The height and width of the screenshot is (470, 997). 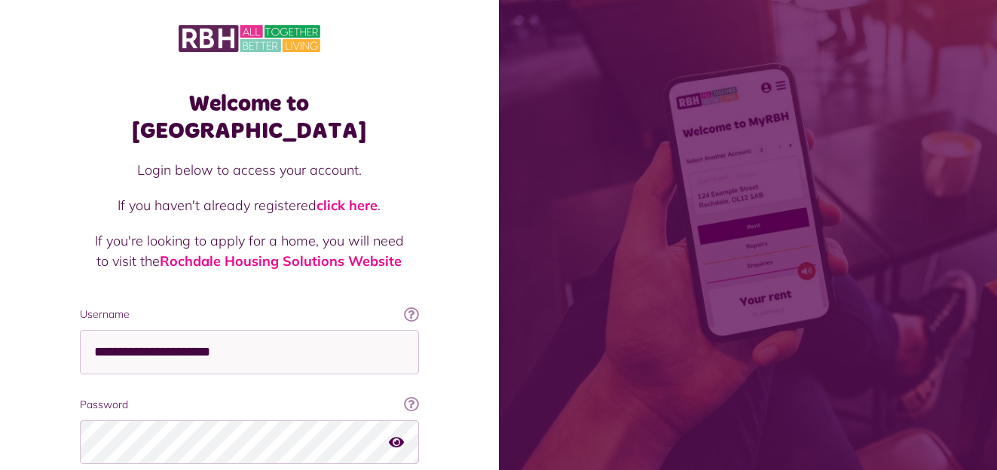 What do you see at coordinates (249, 314) in the screenshot?
I see `label: Username` at bounding box center [249, 314].